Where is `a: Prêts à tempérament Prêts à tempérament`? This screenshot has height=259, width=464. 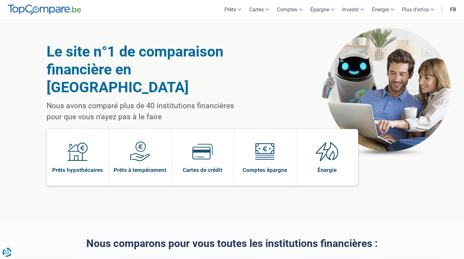
a: Prêts à tempérament Prêts à tempérament is located at coordinates (140, 157).